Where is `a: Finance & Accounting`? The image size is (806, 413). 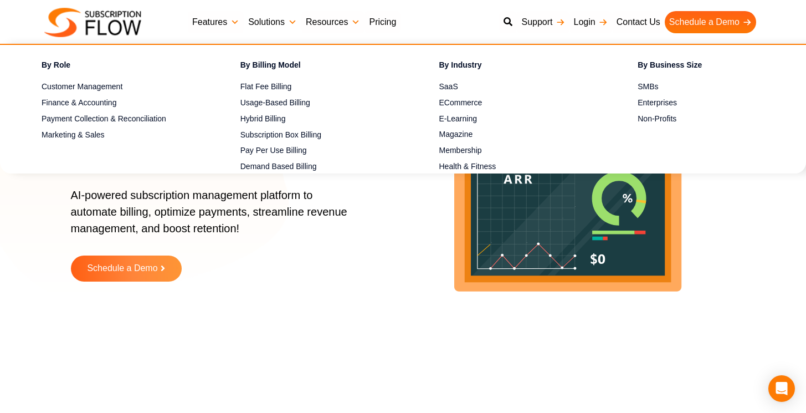 a: Finance & Accounting is located at coordinates (121, 102).